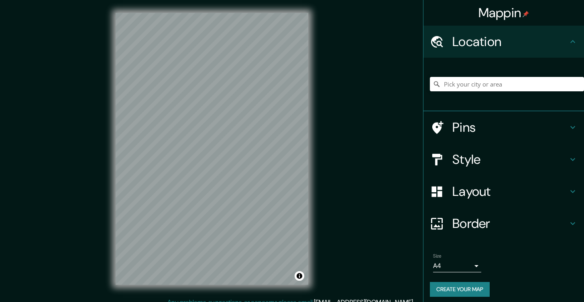  Describe the element at coordinates (299, 276) in the screenshot. I see `button: Toggle attribution` at that location.